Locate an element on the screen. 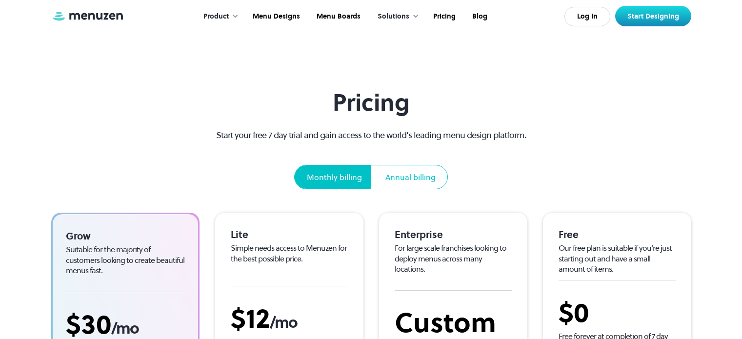 The image size is (742, 339). a: Blog is located at coordinates (479, 17).